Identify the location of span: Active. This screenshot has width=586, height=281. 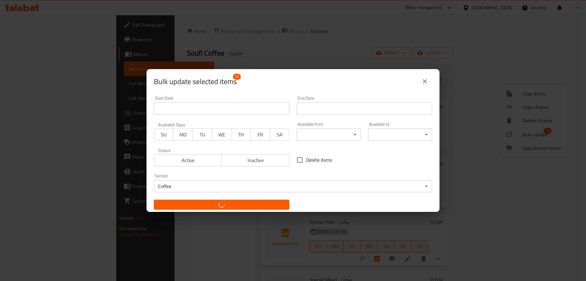
(188, 160).